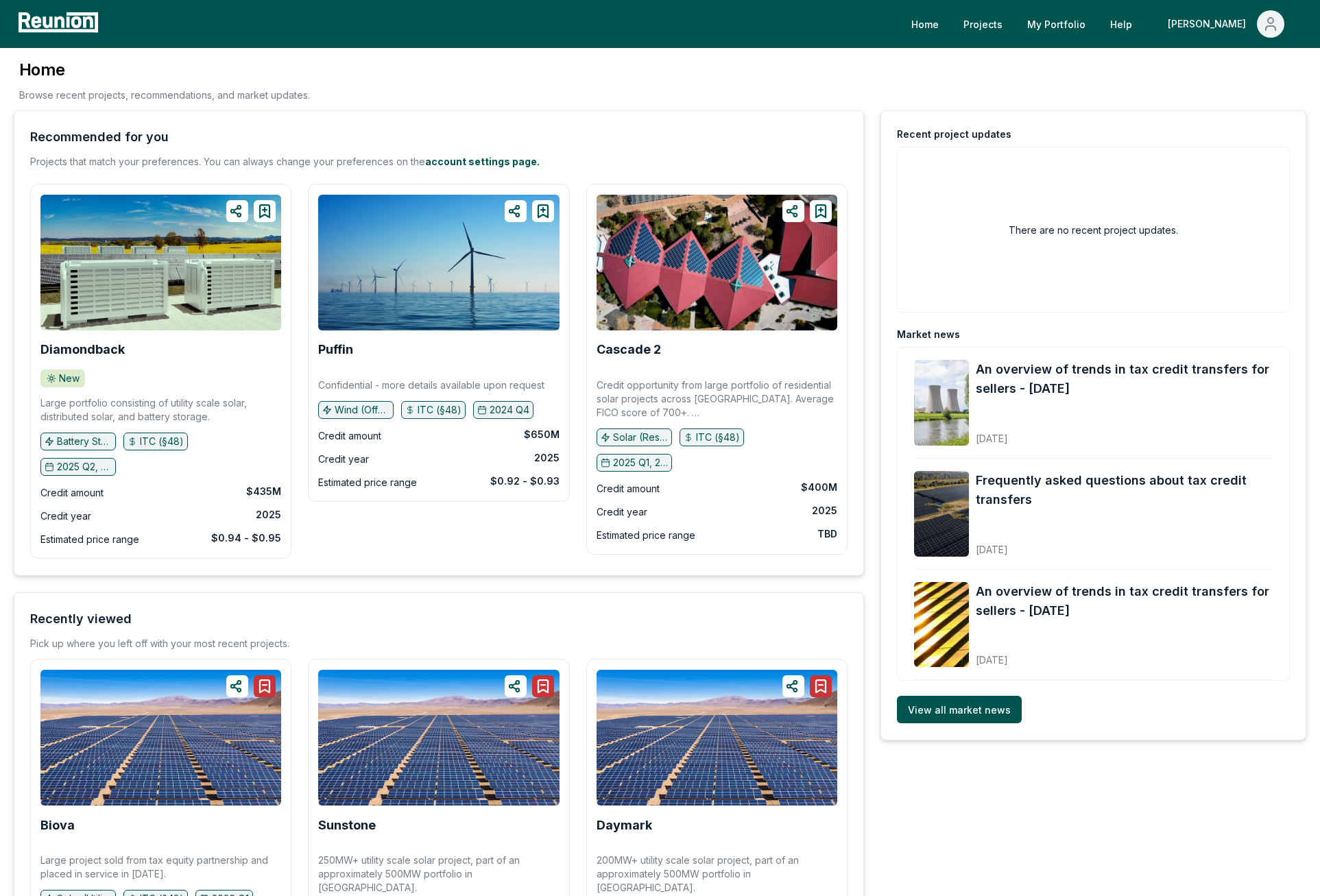 This screenshot has width=1320, height=896. What do you see at coordinates (941, 402) in the screenshot?
I see `img: An overview of trends in tax credit transfers for sellers - October 2025` at bounding box center [941, 402].